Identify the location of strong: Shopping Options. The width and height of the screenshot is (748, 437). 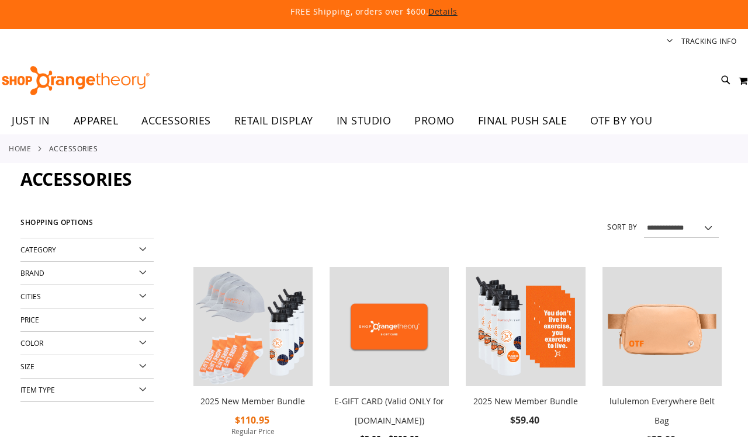
(87, 226).